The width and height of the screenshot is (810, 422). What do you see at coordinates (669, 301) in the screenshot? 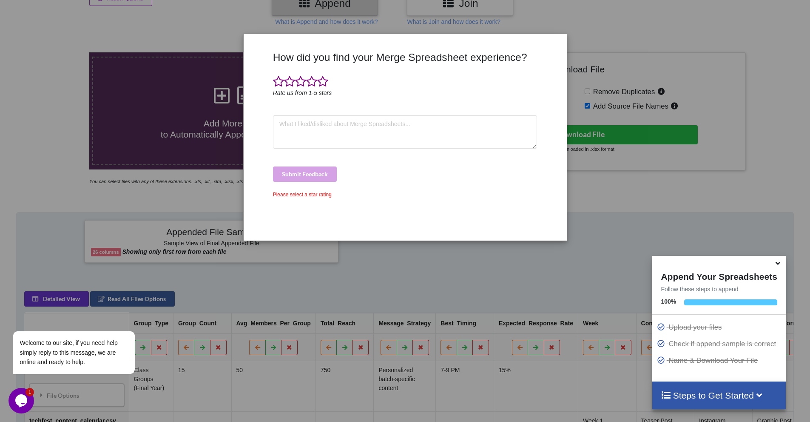
I see `b: 100 %` at bounding box center [669, 301].